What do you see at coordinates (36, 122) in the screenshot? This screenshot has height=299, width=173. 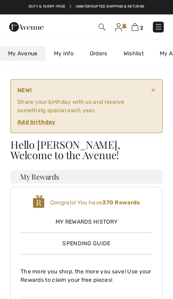 I see `ins: Add birthday` at bounding box center [36, 122].